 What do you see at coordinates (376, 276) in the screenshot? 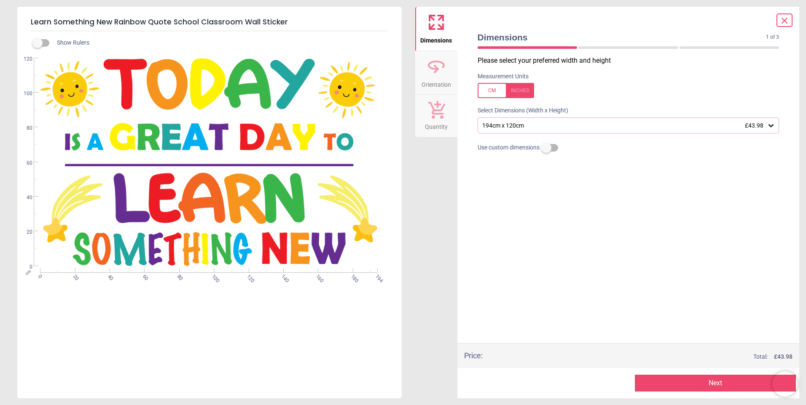
I see `span: 194` at bounding box center [376, 276].